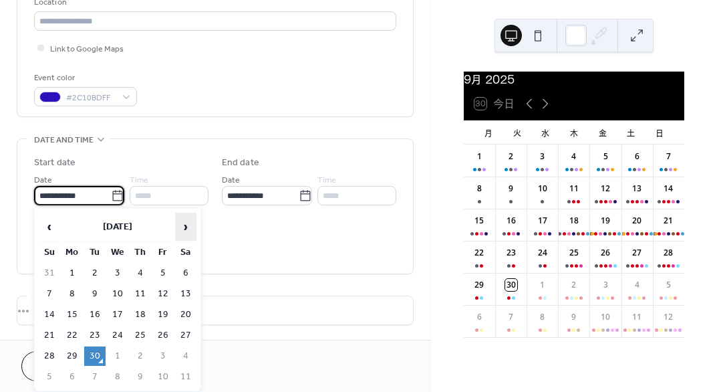 The height and width of the screenshot is (392, 717). What do you see at coordinates (543, 253) in the screenshot?
I see `div: 24` at bounding box center [543, 253].